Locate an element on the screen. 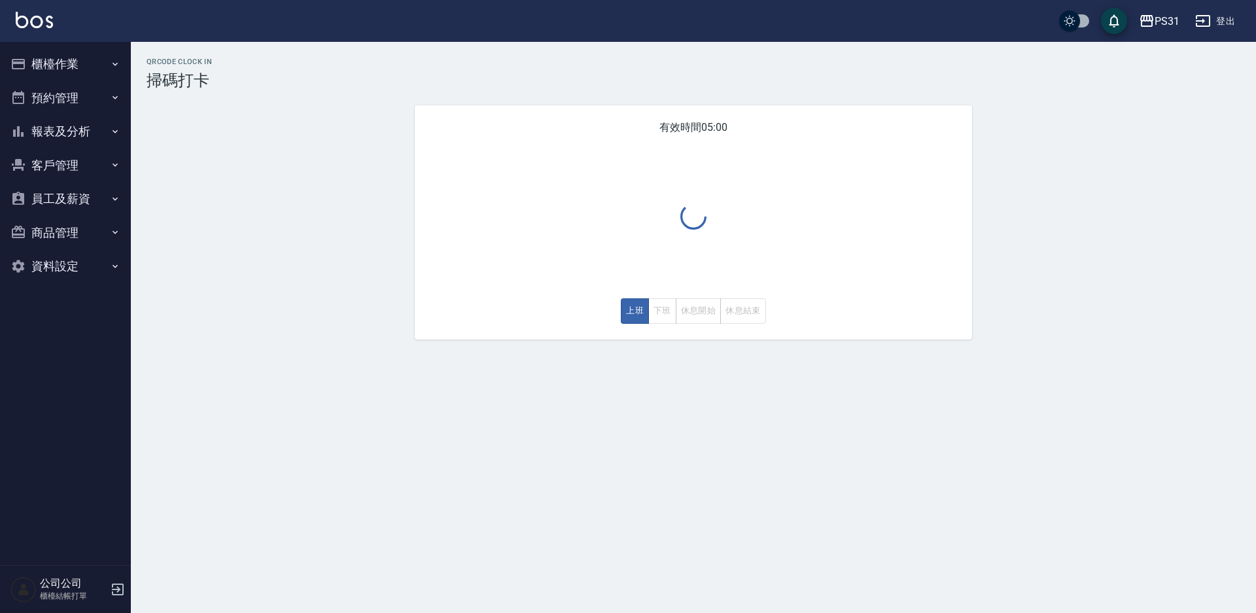 Image resolution: width=1256 pixels, height=613 pixels. h5: 公司公司 is located at coordinates (73, 583).